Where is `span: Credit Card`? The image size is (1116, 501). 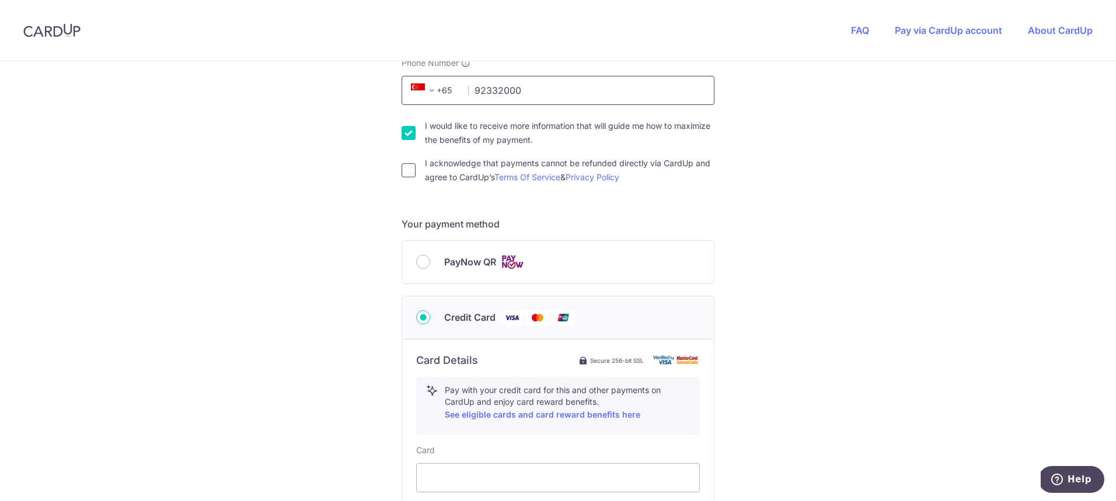
span: Credit Card is located at coordinates (470, 318).